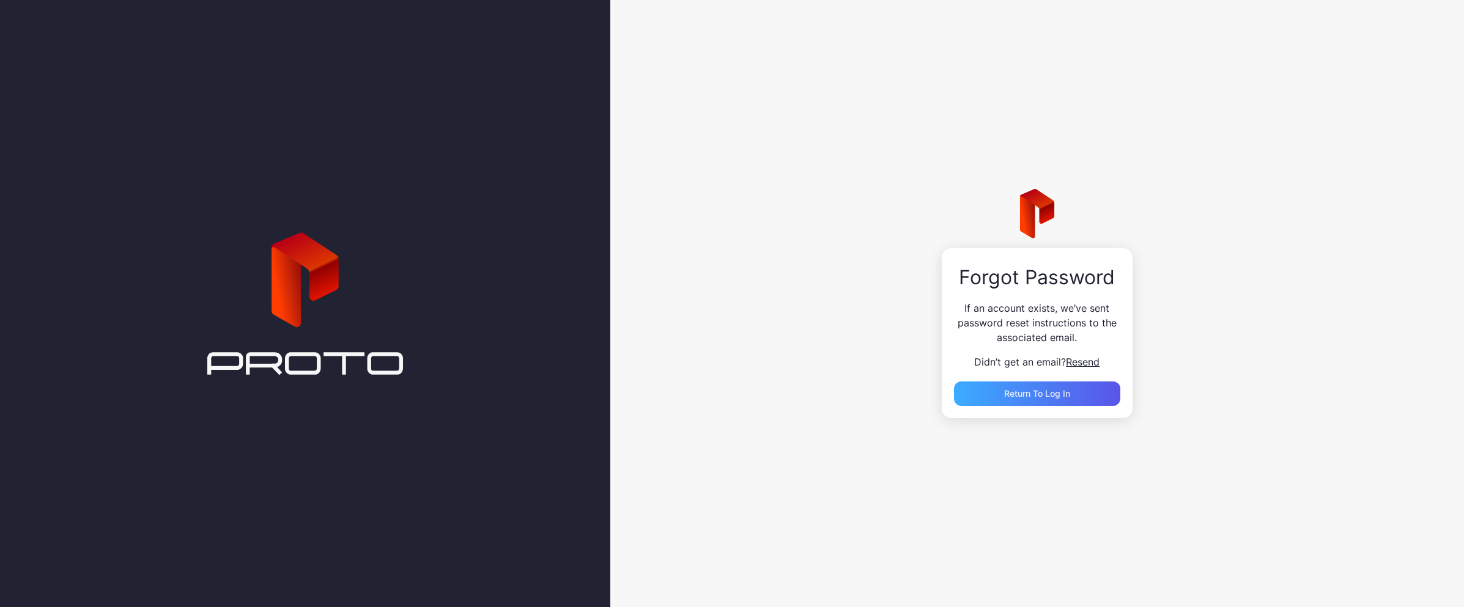 Image resolution: width=1464 pixels, height=607 pixels. Describe the element at coordinates (1082, 362) in the screenshot. I see `span: Resend` at that location.